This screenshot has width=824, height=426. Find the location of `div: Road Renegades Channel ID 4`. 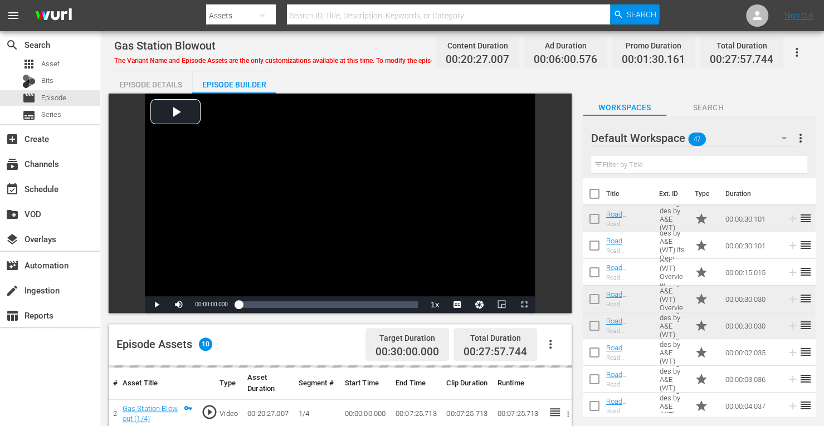

div: Road Renegades Channel ID 4 is located at coordinates (629, 411).